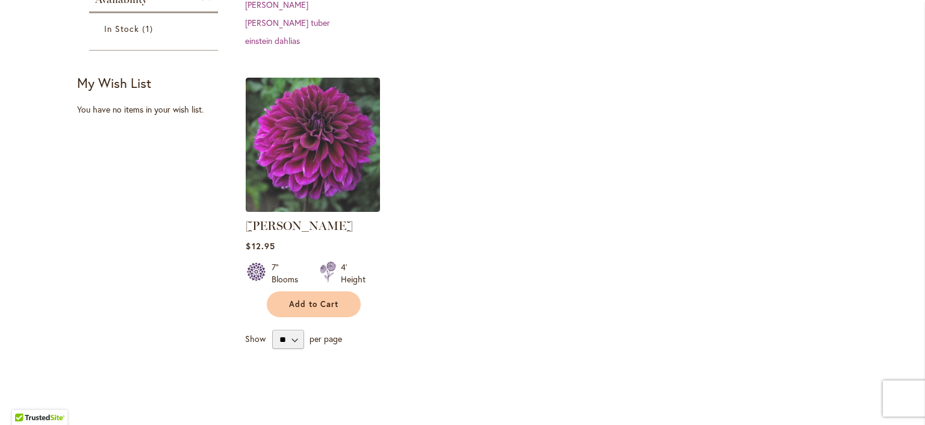  What do you see at coordinates (353, 273) in the screenshot?
I see `div: 4' Height` at bounding box center [353, 273].